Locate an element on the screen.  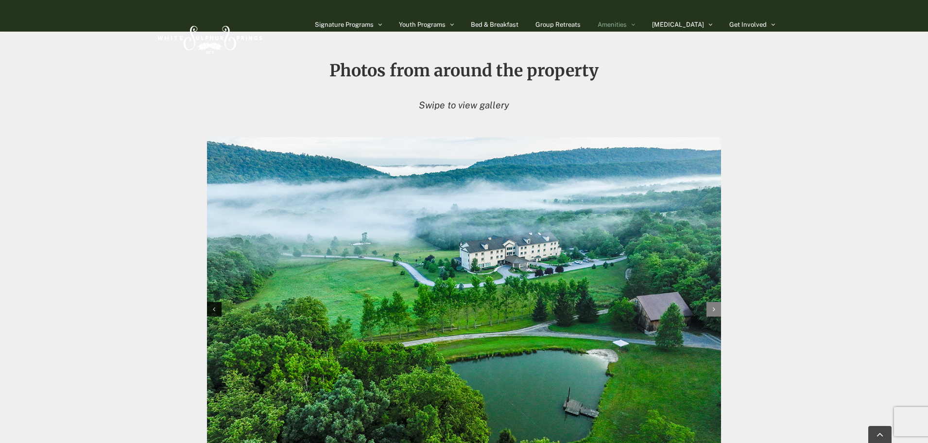
span: Signature Programs is located at coordinates (344, 24).